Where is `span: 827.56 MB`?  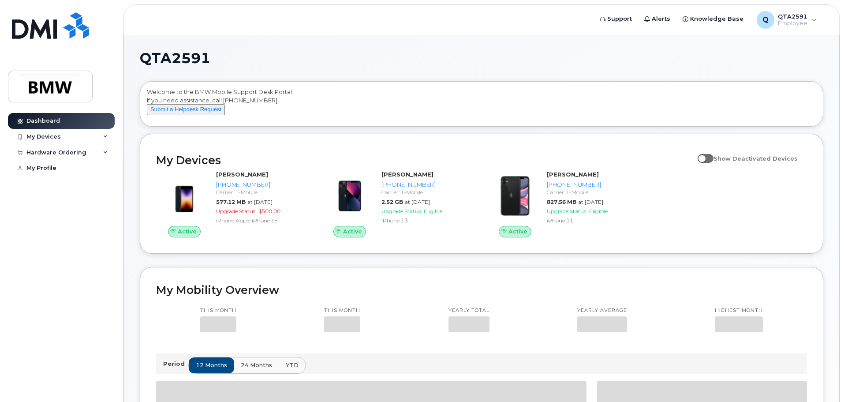
span: 827.56 MB is located at coordinates (561, 201).